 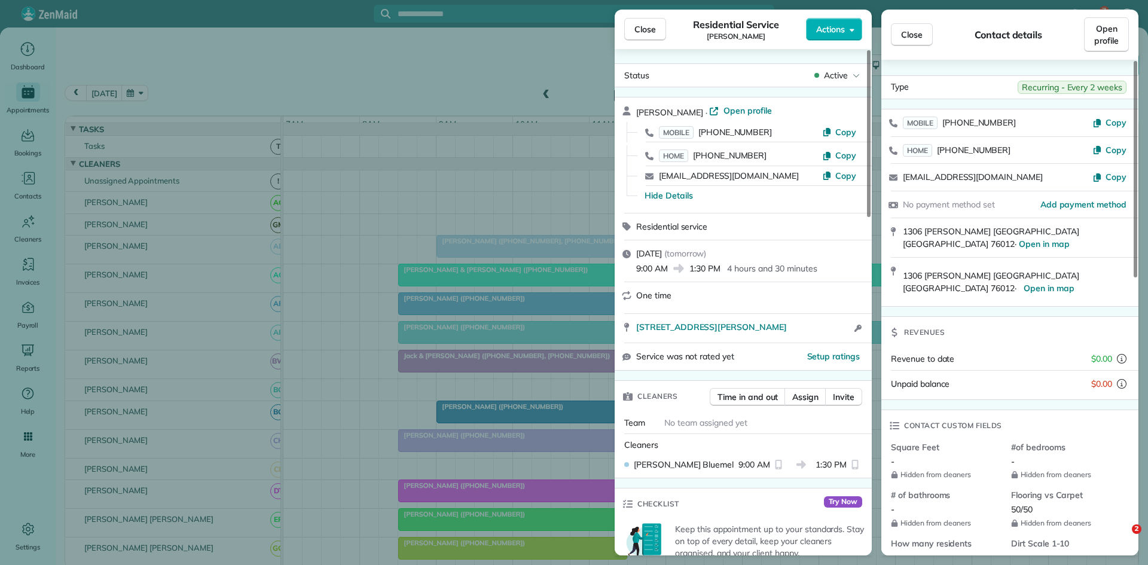 What do you see at coordinates (748, 397) in the screenshot?
I see `span: Time in and out` at bounding box center [748, 397].